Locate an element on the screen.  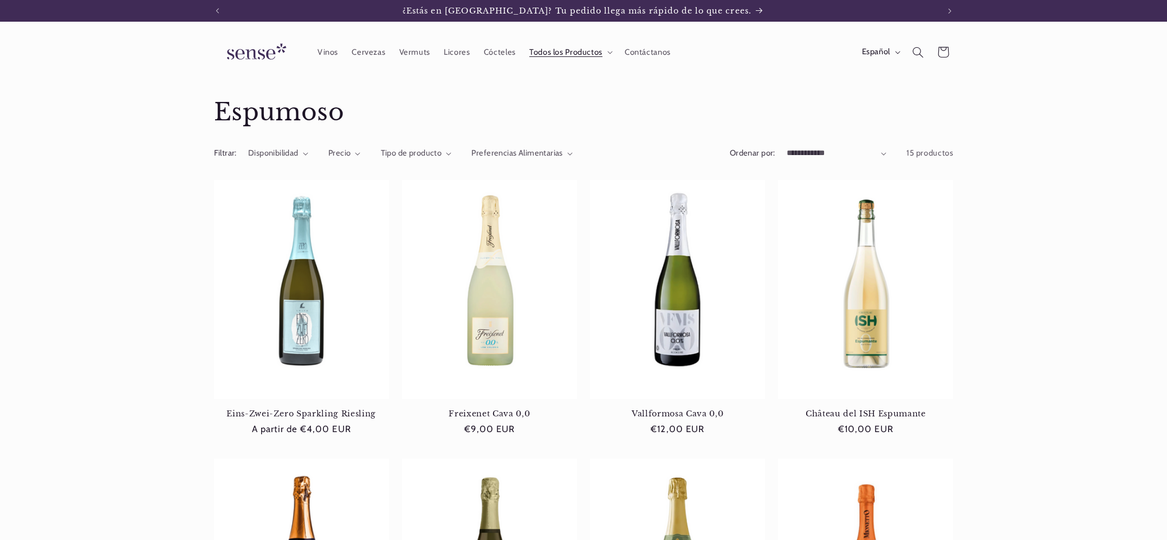
span: Contáctanos is located at coordinates (648, 52).